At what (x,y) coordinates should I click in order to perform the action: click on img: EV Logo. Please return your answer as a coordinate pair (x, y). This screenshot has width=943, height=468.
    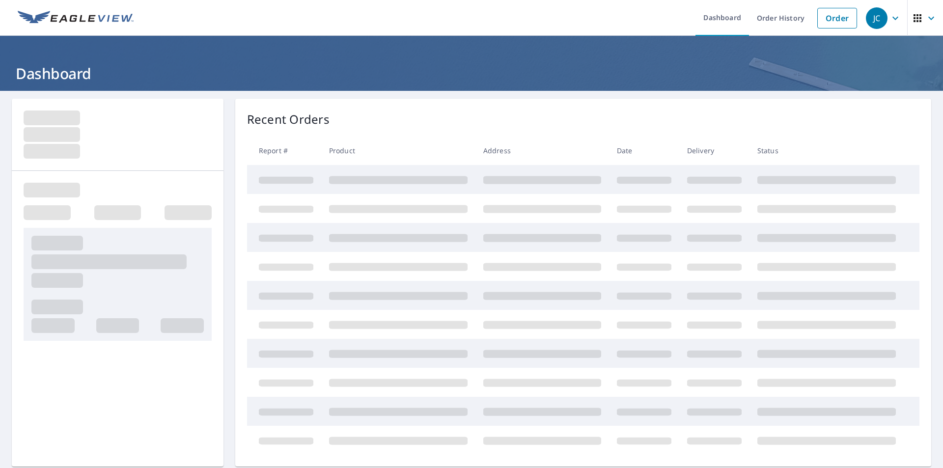
    Looking at the image, I should click on (76, 18).